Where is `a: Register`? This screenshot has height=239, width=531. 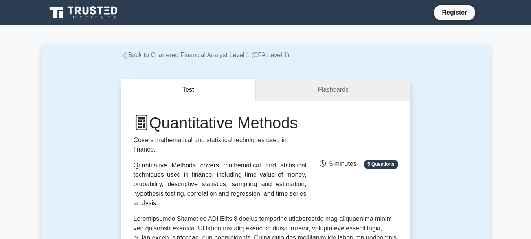 a: Register is located at coordinates (455, 12).